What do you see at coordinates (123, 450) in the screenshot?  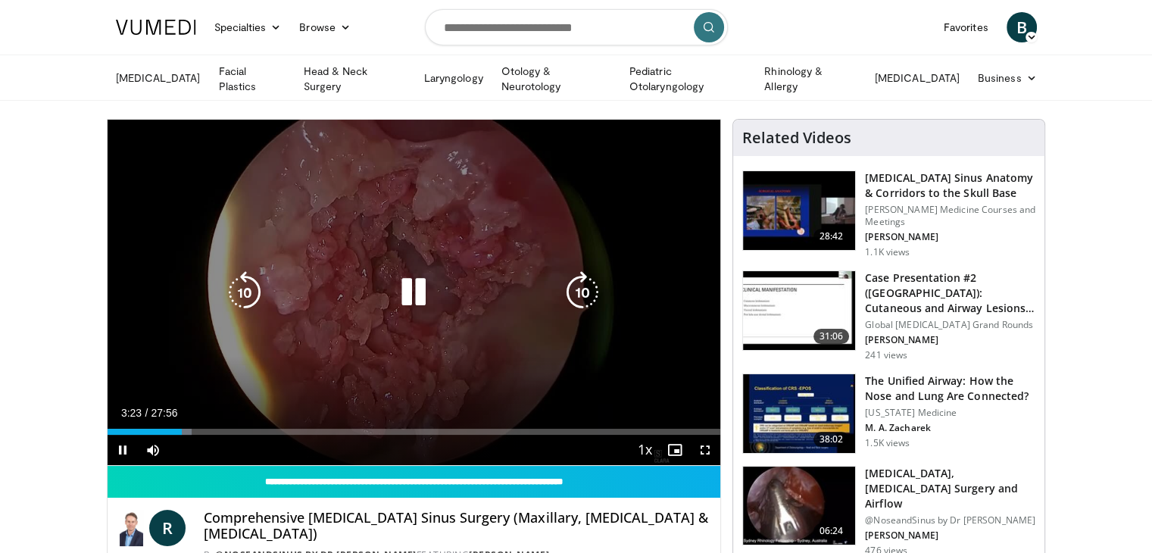 I see `button: Pause` at bounding box center [123, 450].